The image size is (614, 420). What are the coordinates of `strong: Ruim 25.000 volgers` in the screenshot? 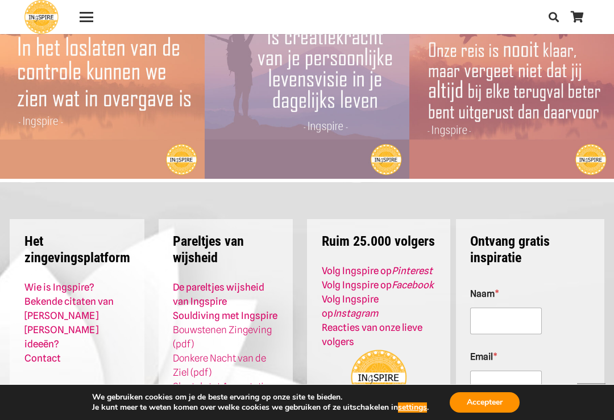 It's located at (378, 241).